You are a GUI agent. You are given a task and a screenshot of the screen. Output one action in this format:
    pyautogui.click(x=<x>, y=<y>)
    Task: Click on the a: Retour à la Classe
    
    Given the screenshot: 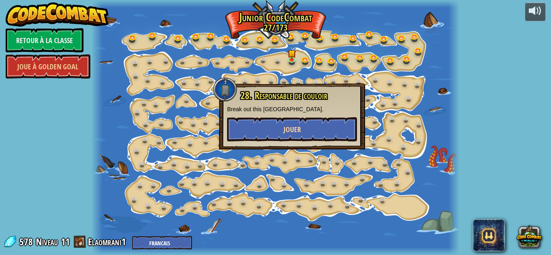 What is the action you would take?
    pyautogui.click(x=44, y=40)
    